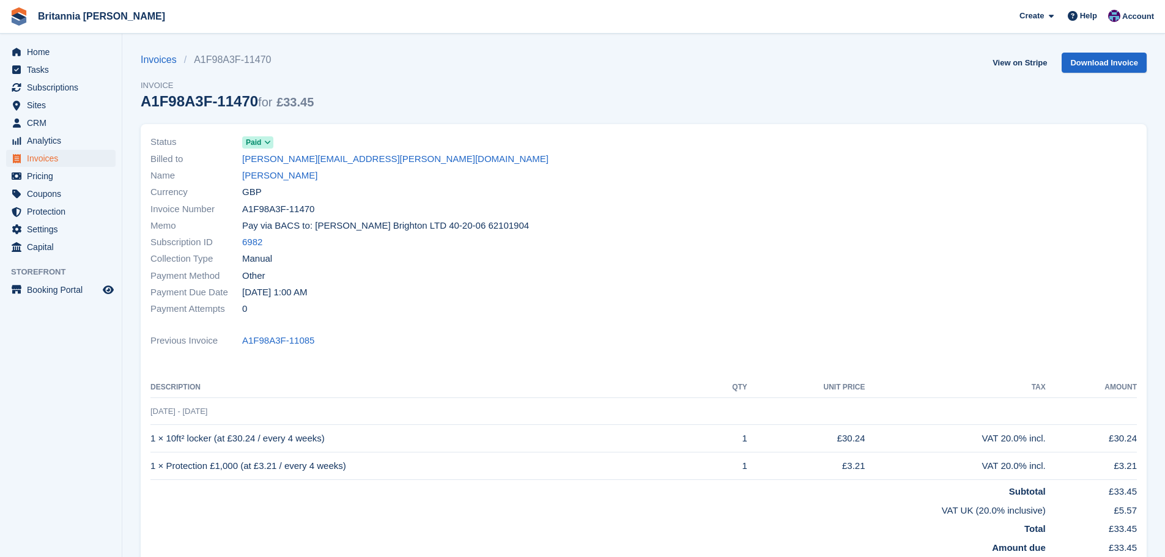  I want to click on span: Protection, so click(64, 212).